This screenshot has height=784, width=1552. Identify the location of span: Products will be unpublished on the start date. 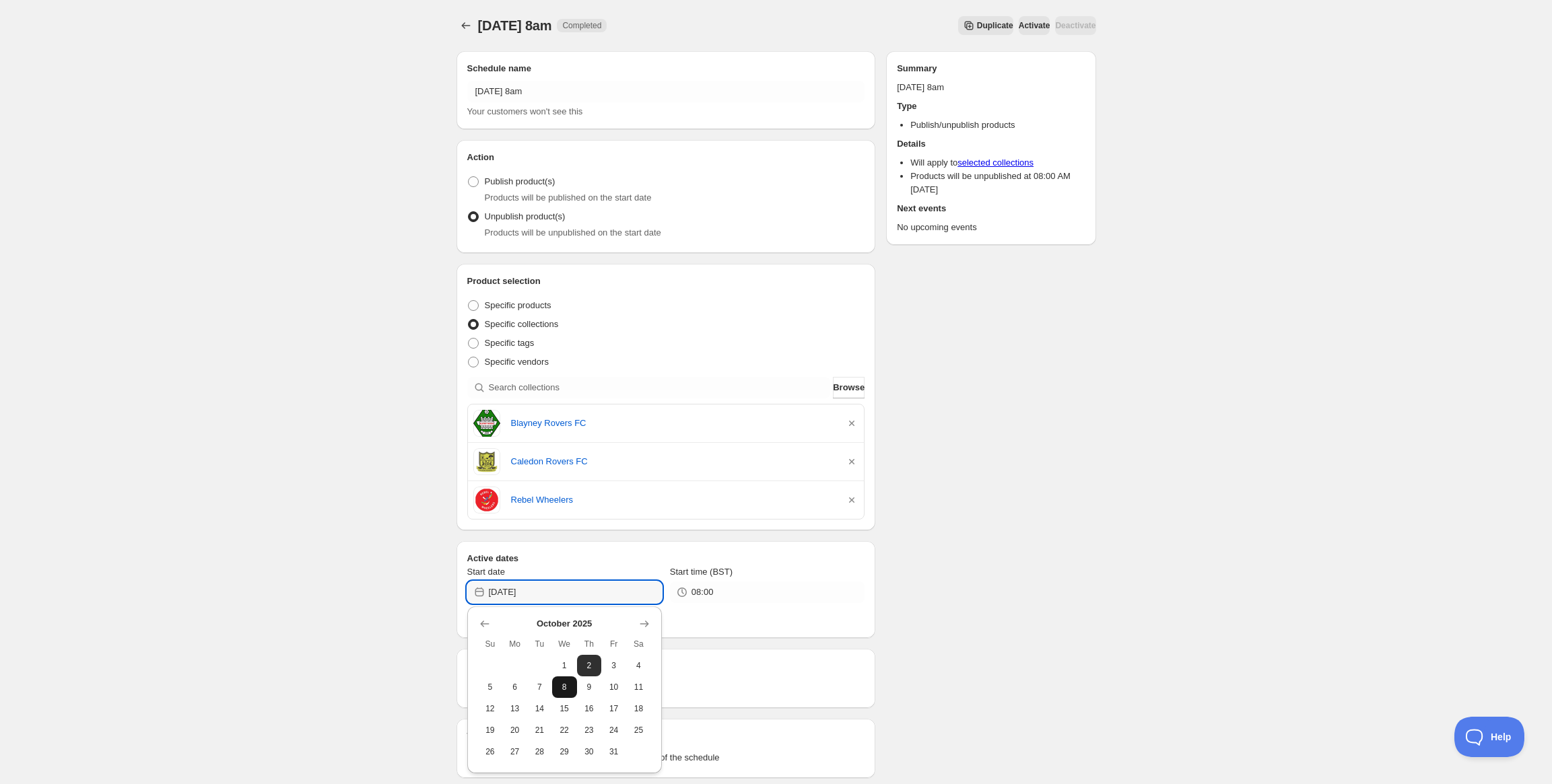
(573, 232).